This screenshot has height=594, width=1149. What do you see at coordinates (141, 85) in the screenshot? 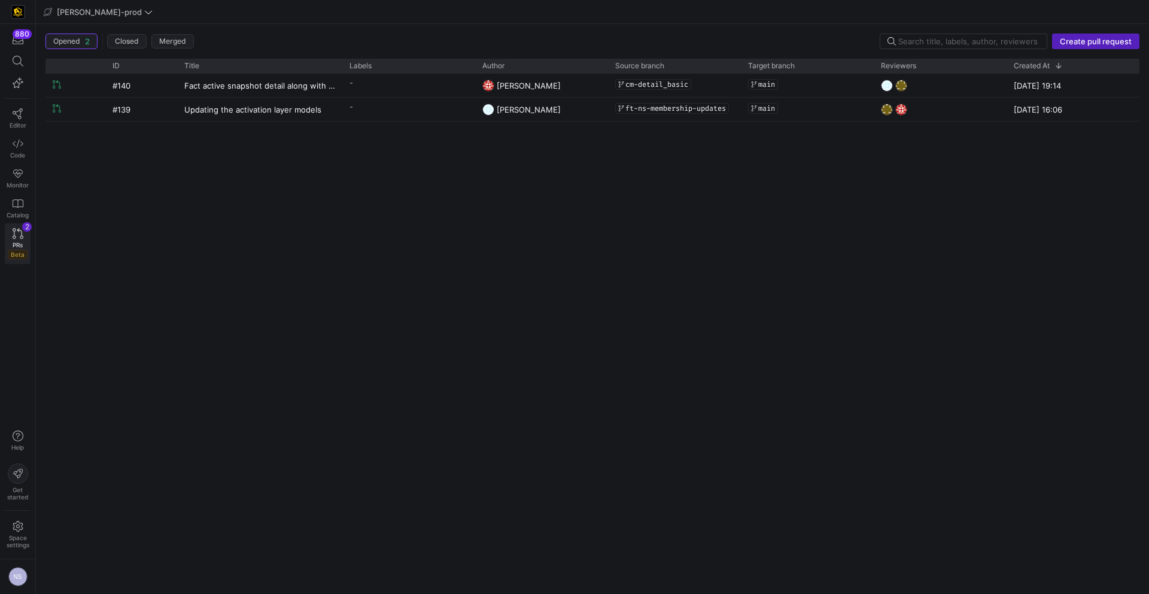
I see `div: #140` at bounding box center [141, 85].